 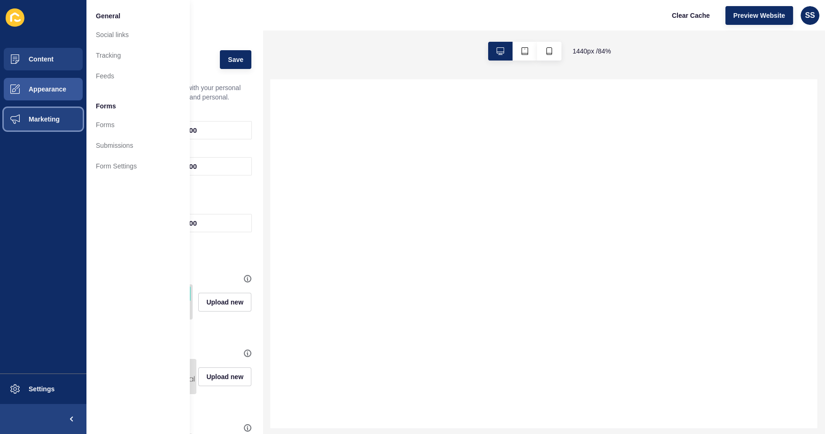 I want to click on a: Tracking, so click(x=138, y=55).